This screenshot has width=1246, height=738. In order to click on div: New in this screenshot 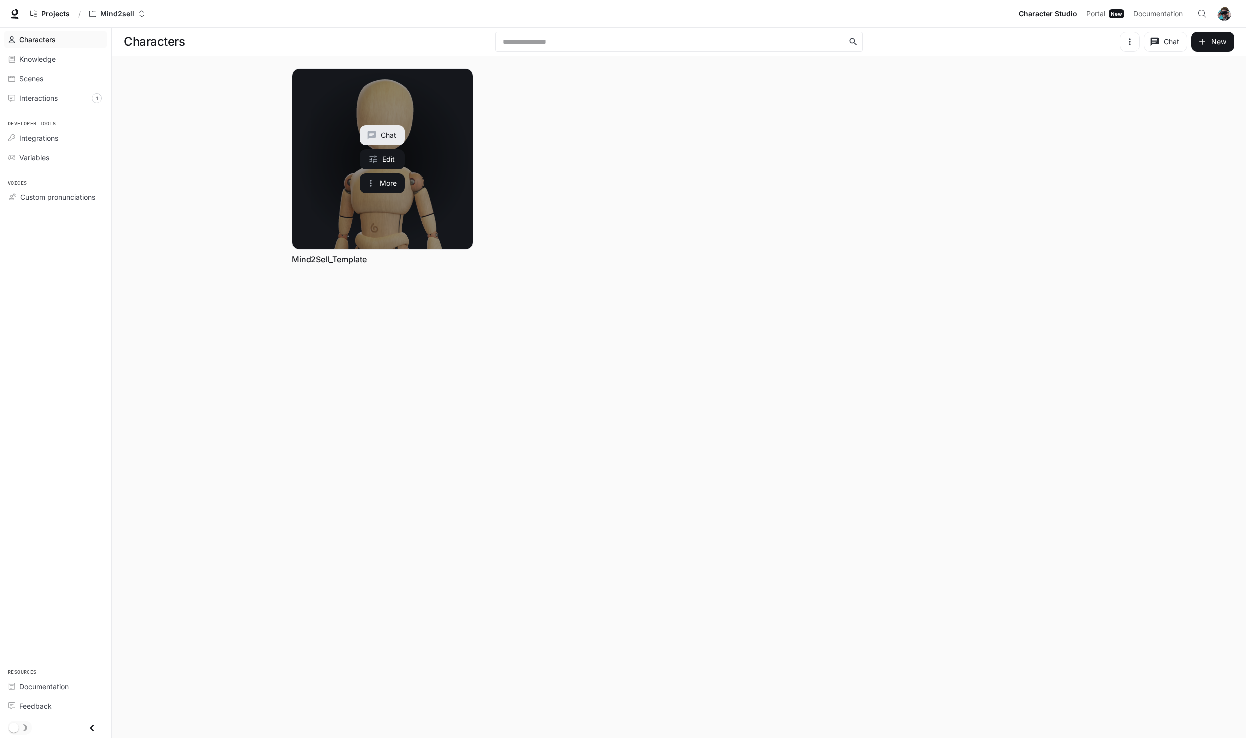, I will do `click(1116, 14)`.